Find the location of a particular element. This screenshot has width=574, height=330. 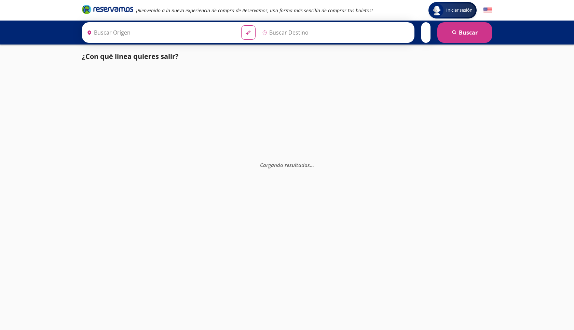

button: English is located at coordinates (488, 10).